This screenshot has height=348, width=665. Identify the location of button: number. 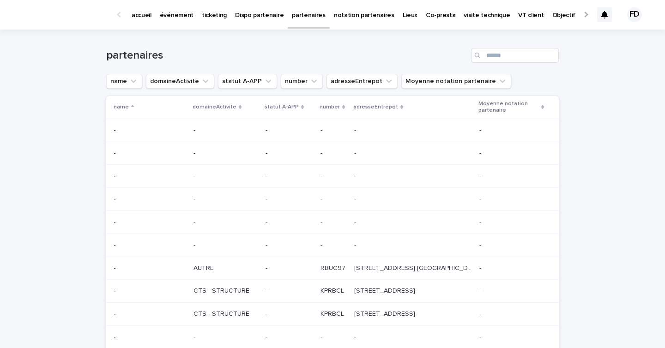
(302, 81).